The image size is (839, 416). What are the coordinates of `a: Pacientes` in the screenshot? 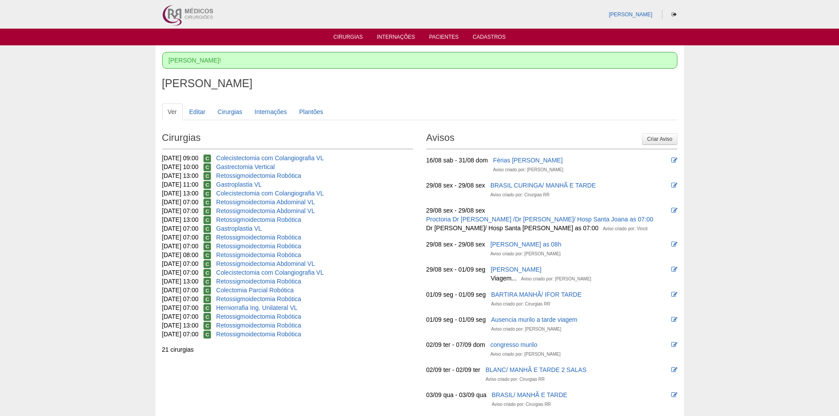 It's located at (443, 38).